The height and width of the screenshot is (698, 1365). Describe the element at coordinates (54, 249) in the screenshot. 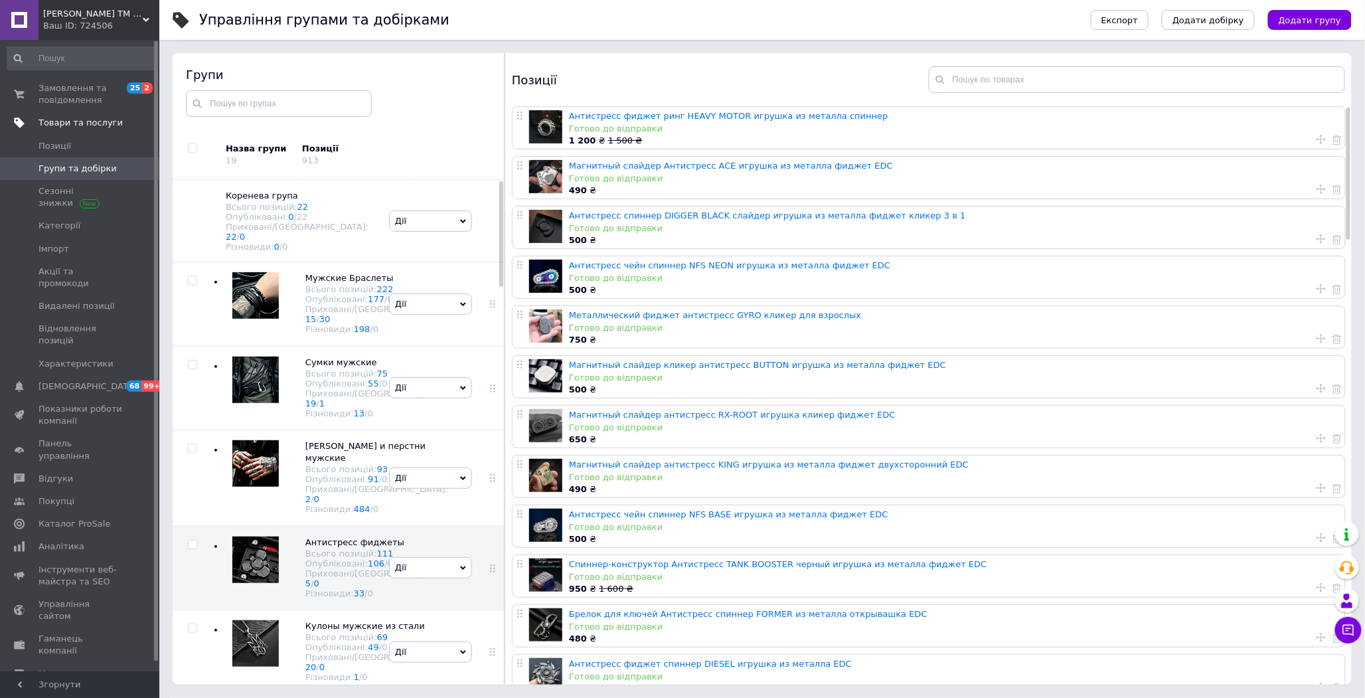

I see `span: Імпорт` at that location.